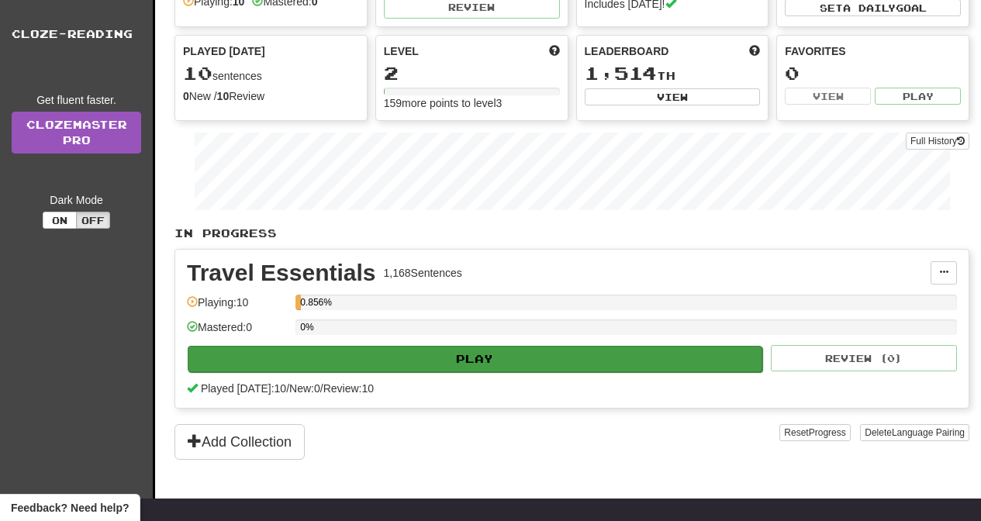  I want to click on button: Full History, so click(938, 141).